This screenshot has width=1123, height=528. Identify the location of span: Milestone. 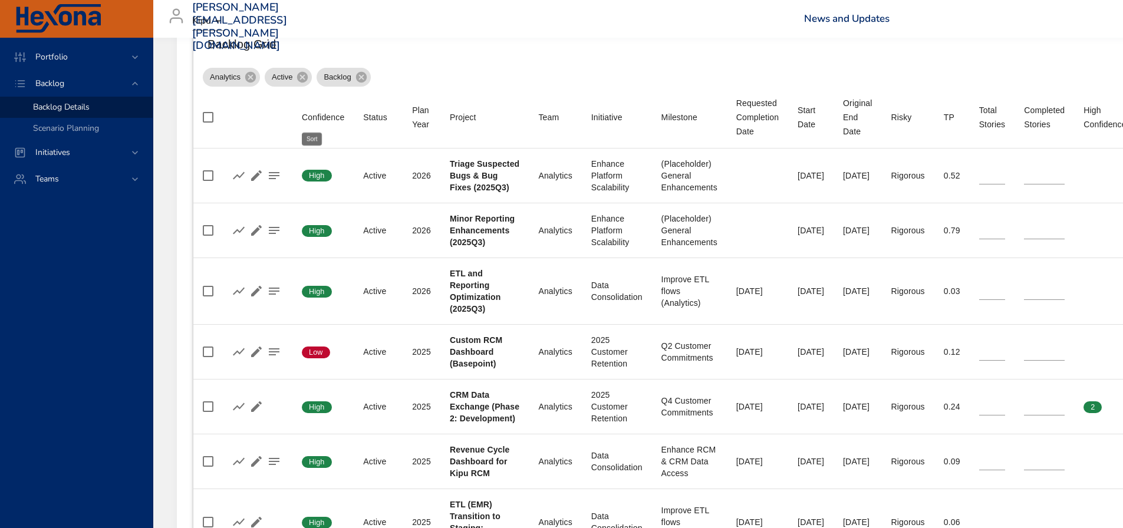
(689, 117).